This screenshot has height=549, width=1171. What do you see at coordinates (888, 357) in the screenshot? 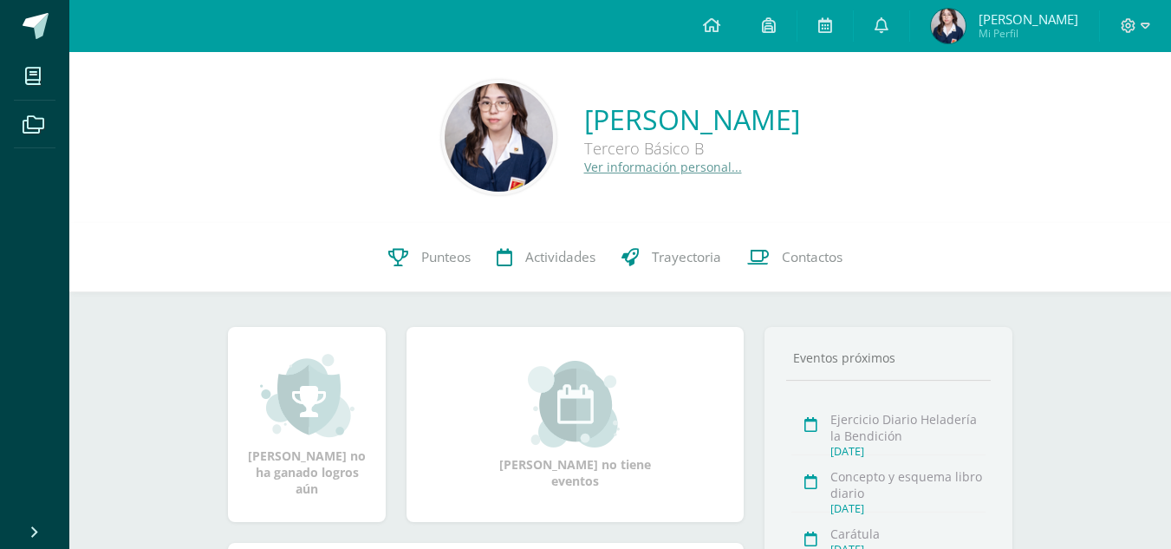
I see `div: Eventos próximos` at bounding box center [888, 357].